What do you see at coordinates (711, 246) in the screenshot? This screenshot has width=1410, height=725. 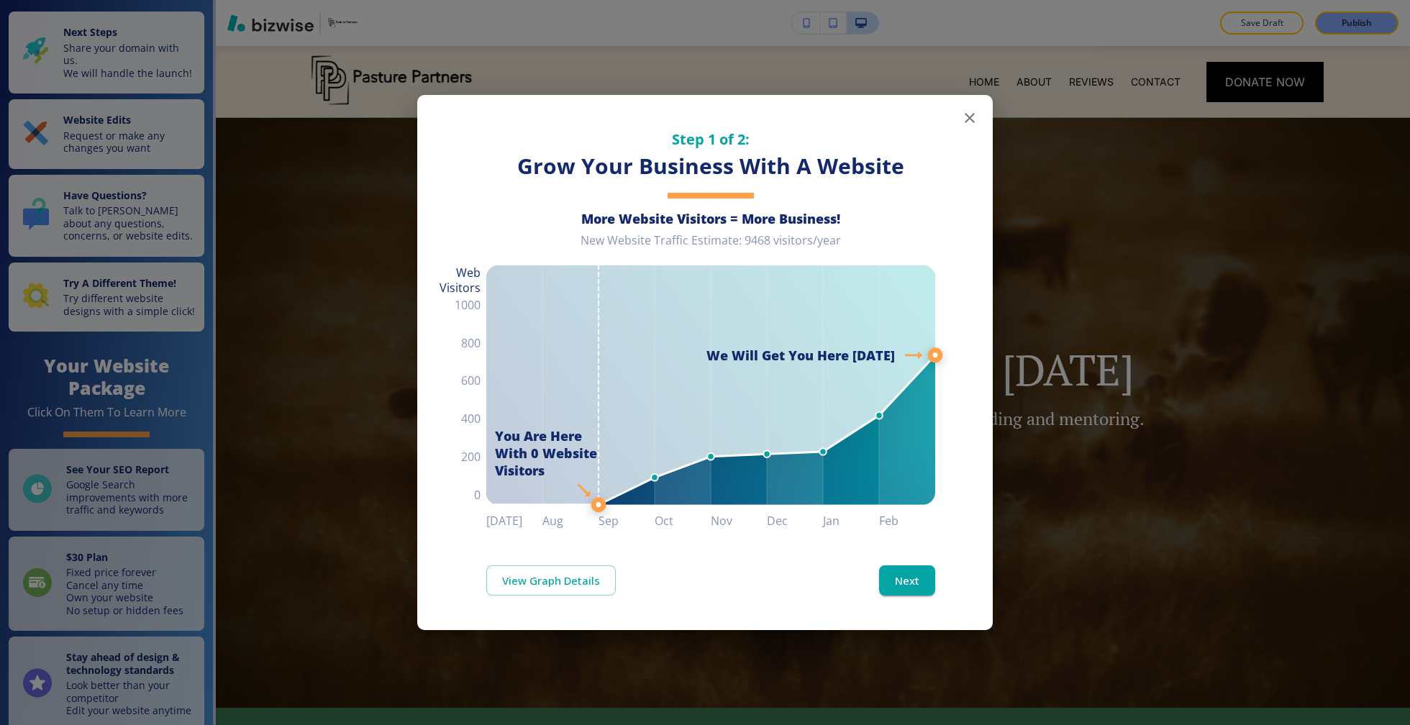 I see `div: New Website Traffic Estimate: 9468 visitors/year` at bounding box center [711, 246].